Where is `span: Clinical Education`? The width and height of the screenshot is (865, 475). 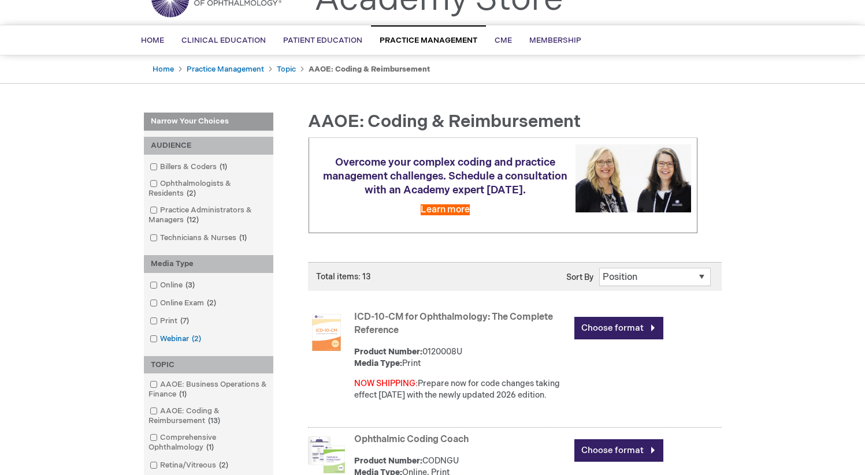
span: Clinical Education is located at coordinates (224, 40).